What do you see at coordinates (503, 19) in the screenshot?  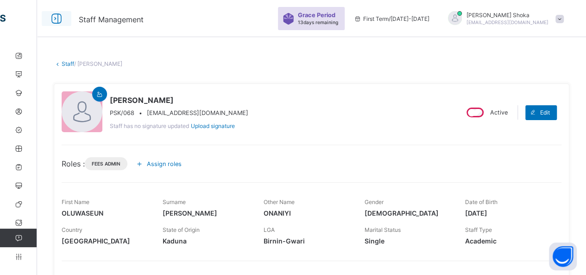 I see `div: JoelShoka` at bounding box center [503, 19].